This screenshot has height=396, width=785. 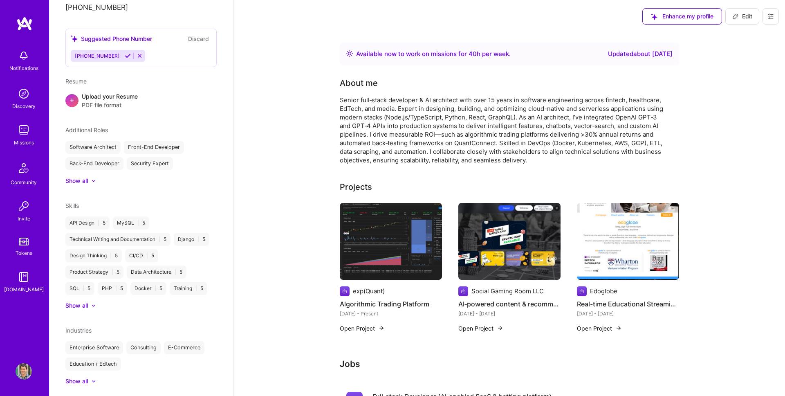 I want to click on div: Technical Writing and Documentation 5, so click(x=118, y=239).